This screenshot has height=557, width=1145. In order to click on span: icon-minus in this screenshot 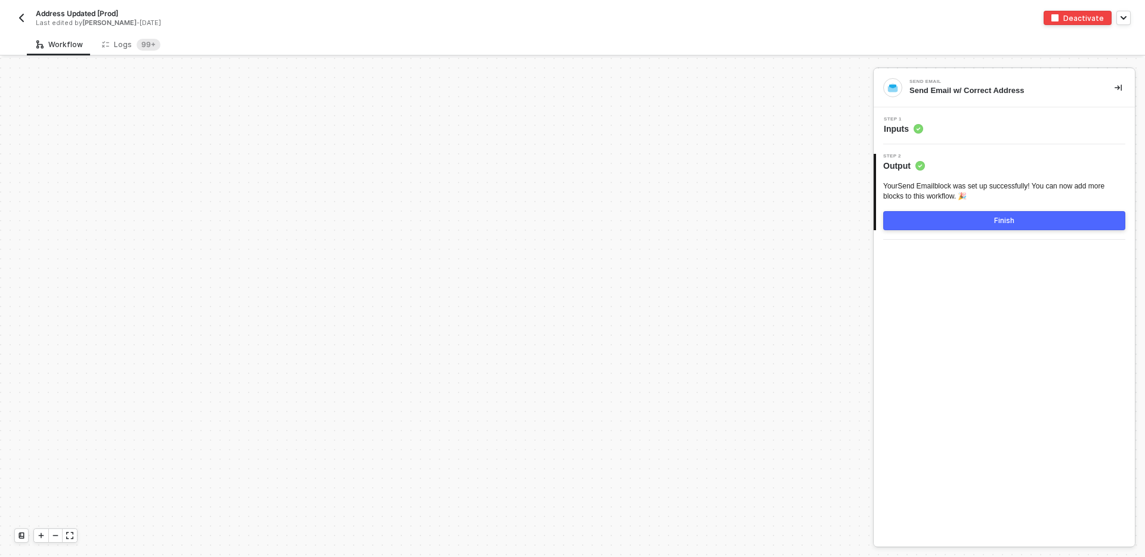, I will do `click(55, 536)`.